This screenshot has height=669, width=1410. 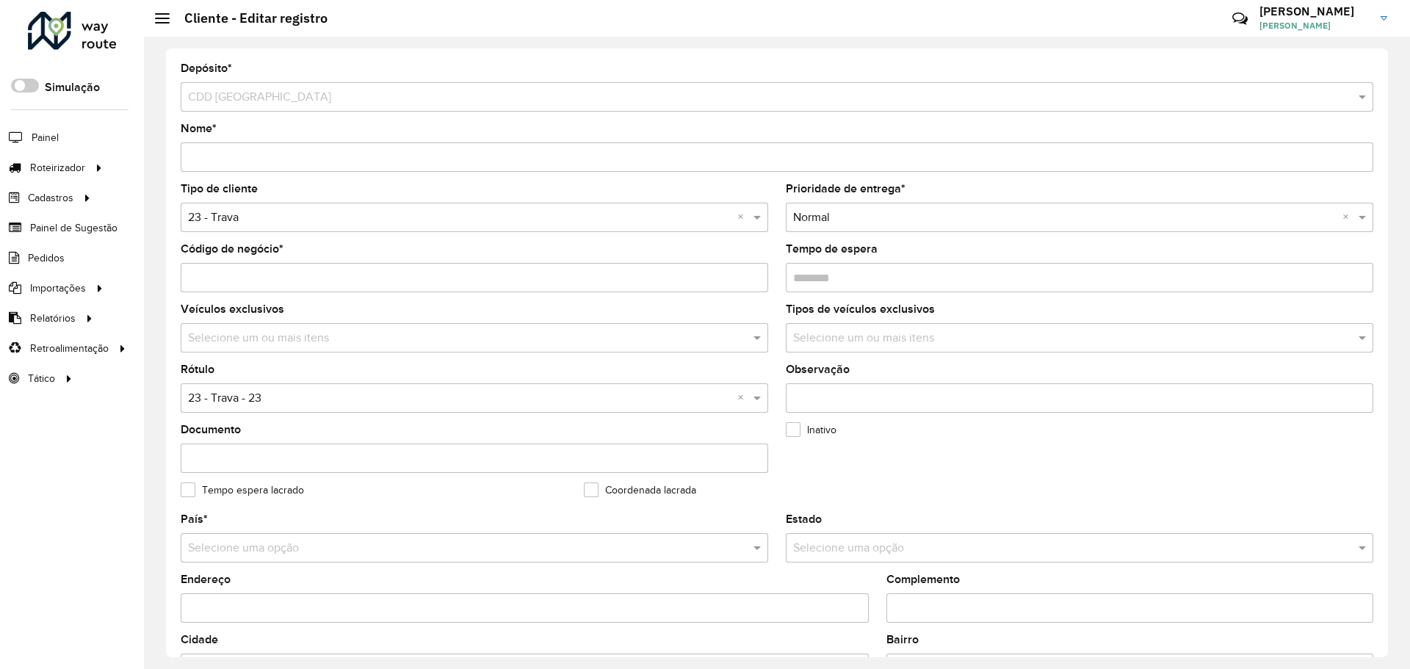 I want to click on label: Coordenada lacrada, so click(x=639, y=490).